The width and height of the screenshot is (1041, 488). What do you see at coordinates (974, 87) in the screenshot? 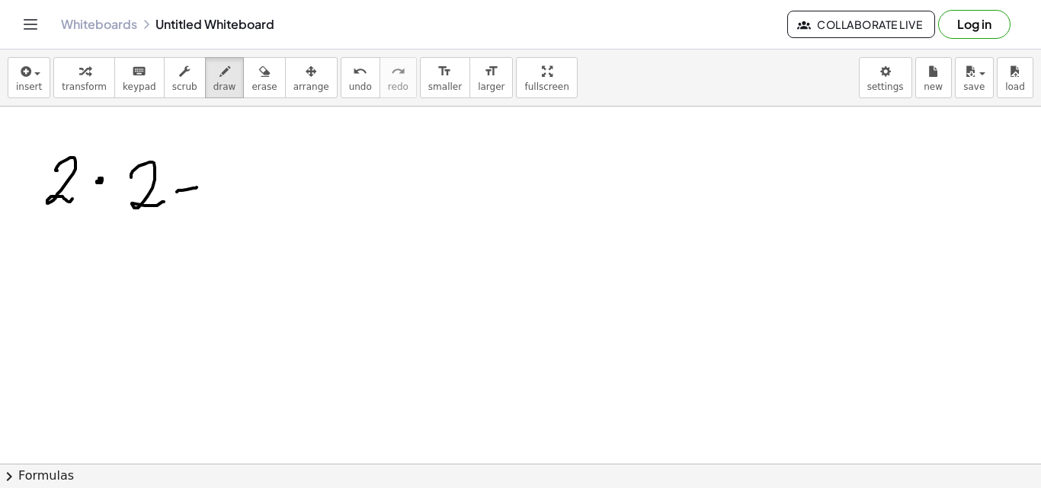
I see `span: save` at bounding box center [974, 87].